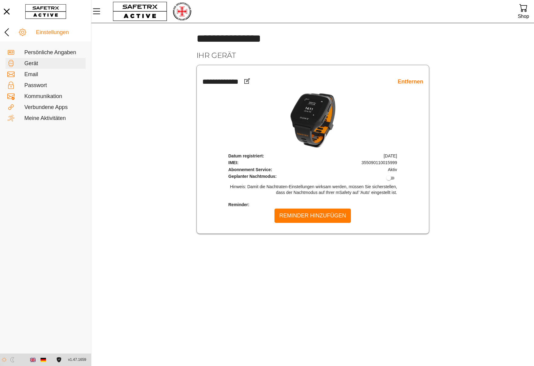 The image size is (534, 366). Describe the element at coordinates (43, 360) in the screenshot. I see `img: de.svg` at that location.